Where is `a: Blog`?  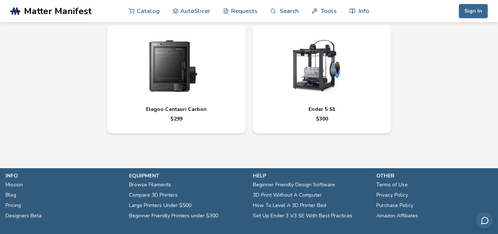 a: Blog is located at coordinates (11, 195).